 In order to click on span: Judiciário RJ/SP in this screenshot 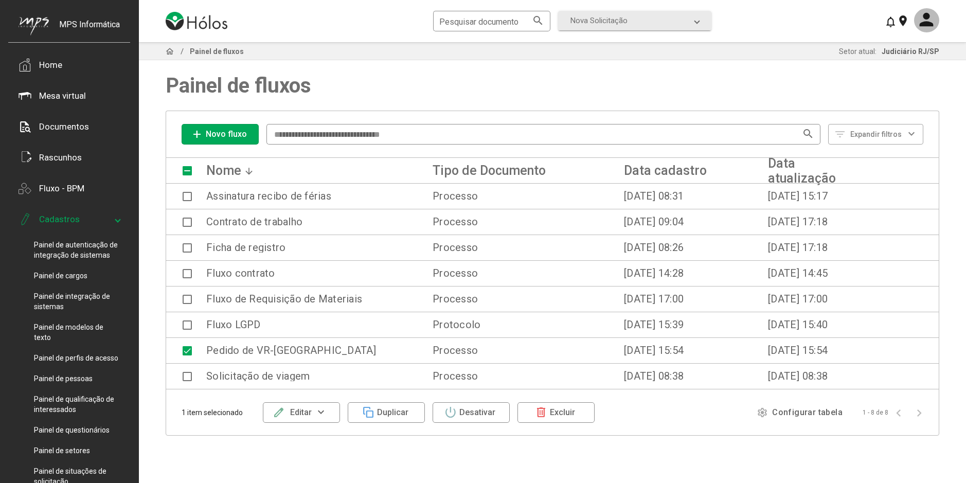, I will do `click(910, 51)`.